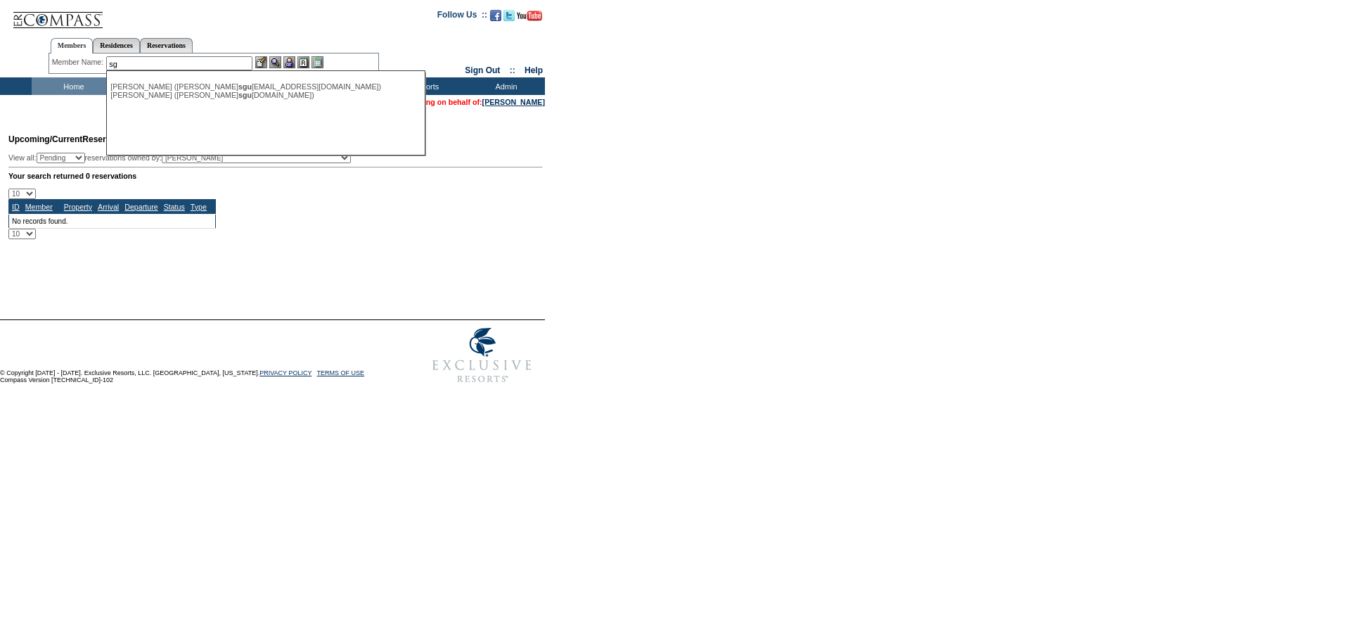  Describe the element at coordinates (275, 62) in the screenshot. I see `img: View` at that location.